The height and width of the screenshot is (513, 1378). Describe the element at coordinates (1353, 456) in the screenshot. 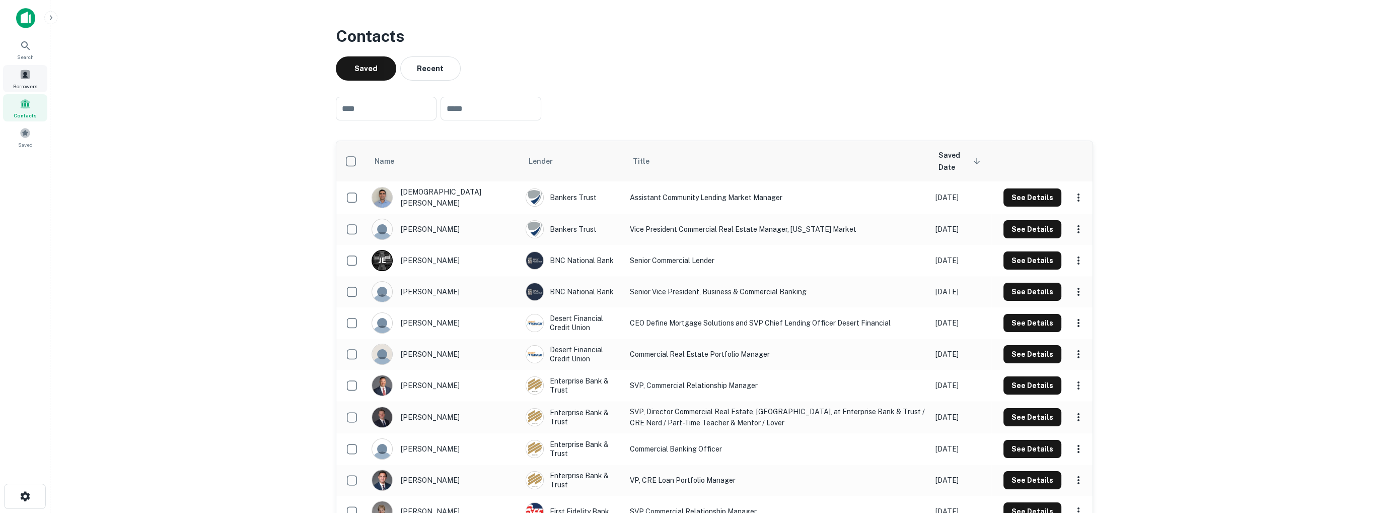

I see `div: Chat Widget` at that location.